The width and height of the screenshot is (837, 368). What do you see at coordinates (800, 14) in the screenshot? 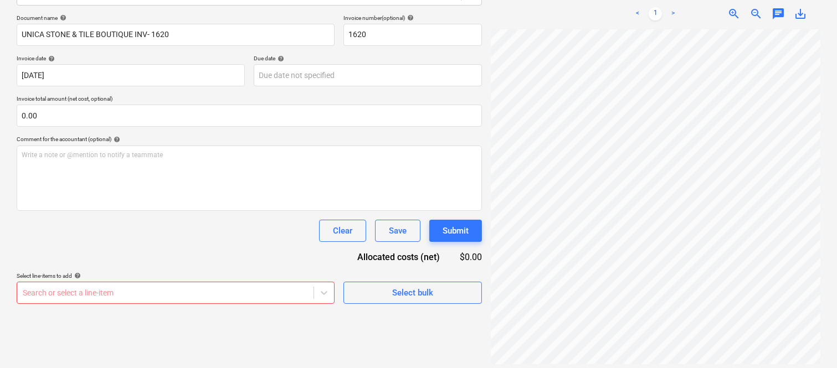
I see `span: save_alt` at bounding box center [800, 14].